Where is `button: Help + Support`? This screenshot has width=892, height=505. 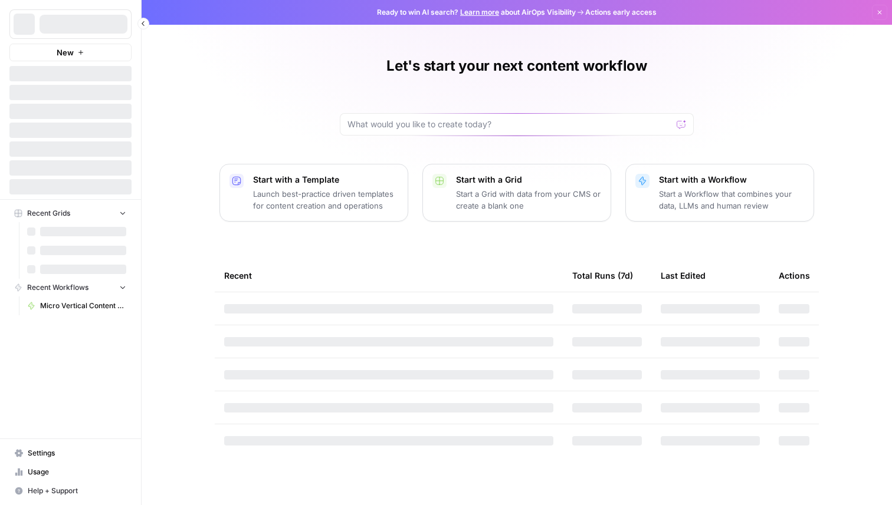
button: Help + Support is located at coordinates (70, 491).